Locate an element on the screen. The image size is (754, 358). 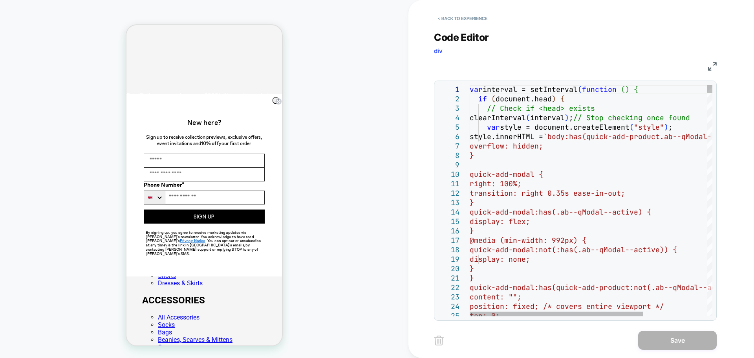
div: 3 is located at coordinates (449, 108).